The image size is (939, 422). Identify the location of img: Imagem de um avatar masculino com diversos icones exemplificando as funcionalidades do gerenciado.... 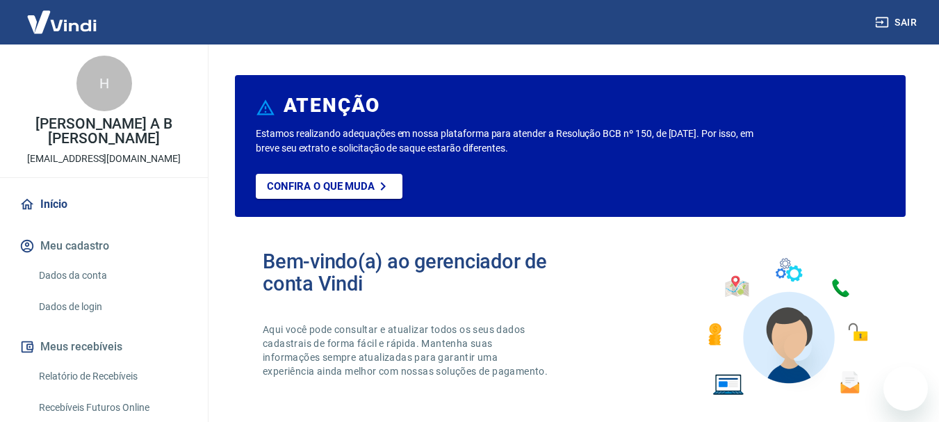
(787, 327).